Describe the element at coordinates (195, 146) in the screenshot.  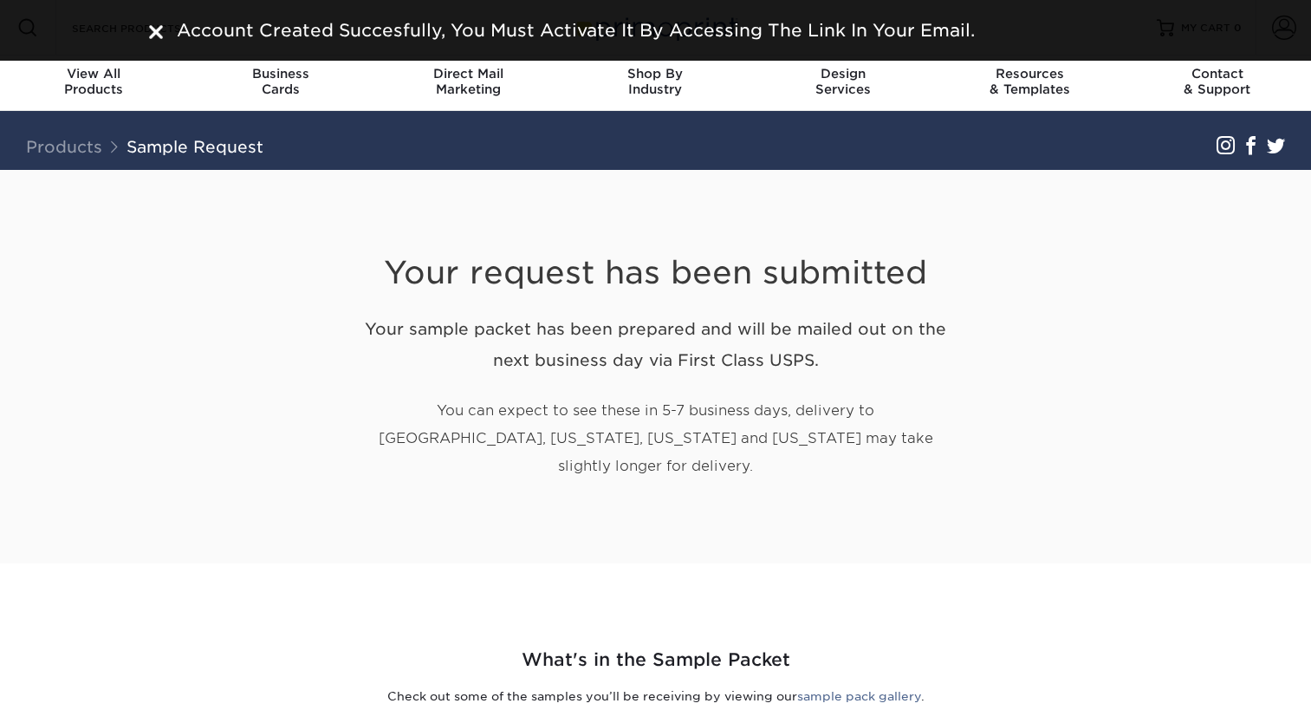
I see `a: Sample Request` at that location.